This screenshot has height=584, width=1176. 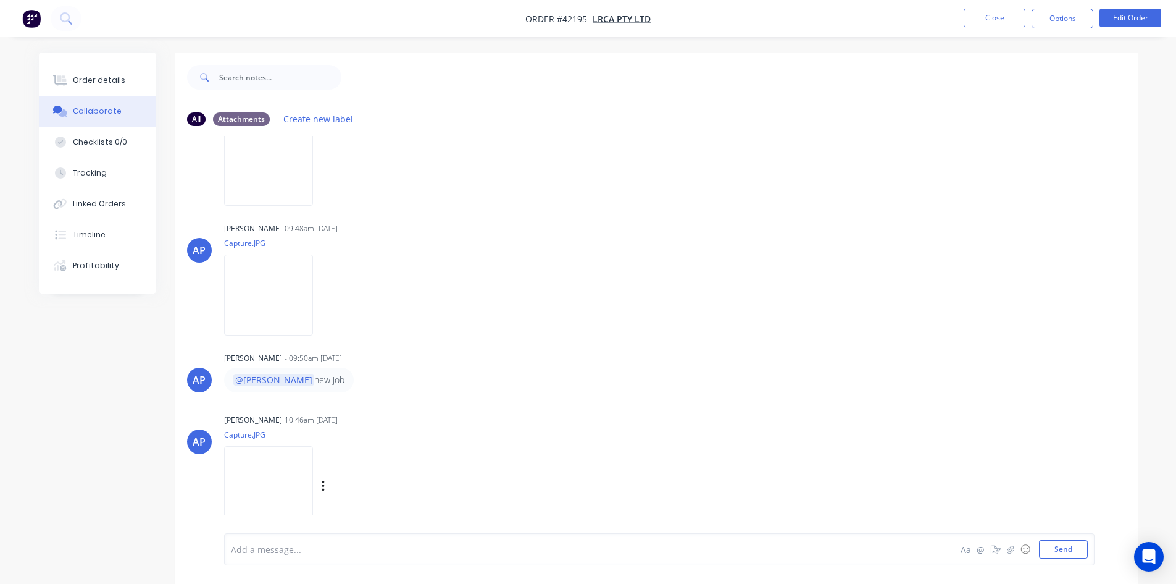 What do you see at coordinates (1131, 18) in the screenshot?
I see `button: Edit Order` at bounding box center [1131, 18].